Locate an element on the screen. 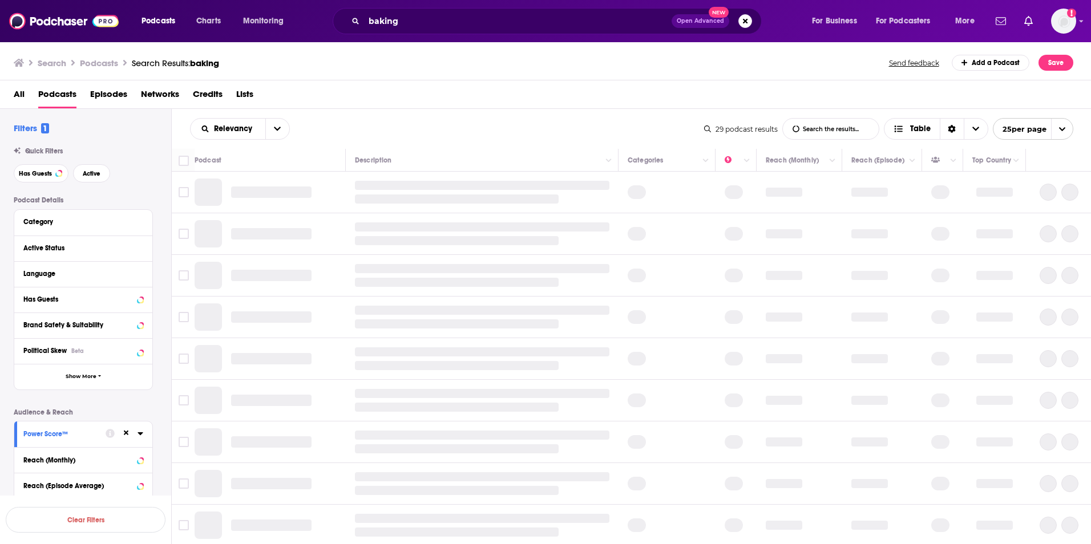 This screenshot has height=544, width=1091. div: Language is located at coordinates (79, 274).